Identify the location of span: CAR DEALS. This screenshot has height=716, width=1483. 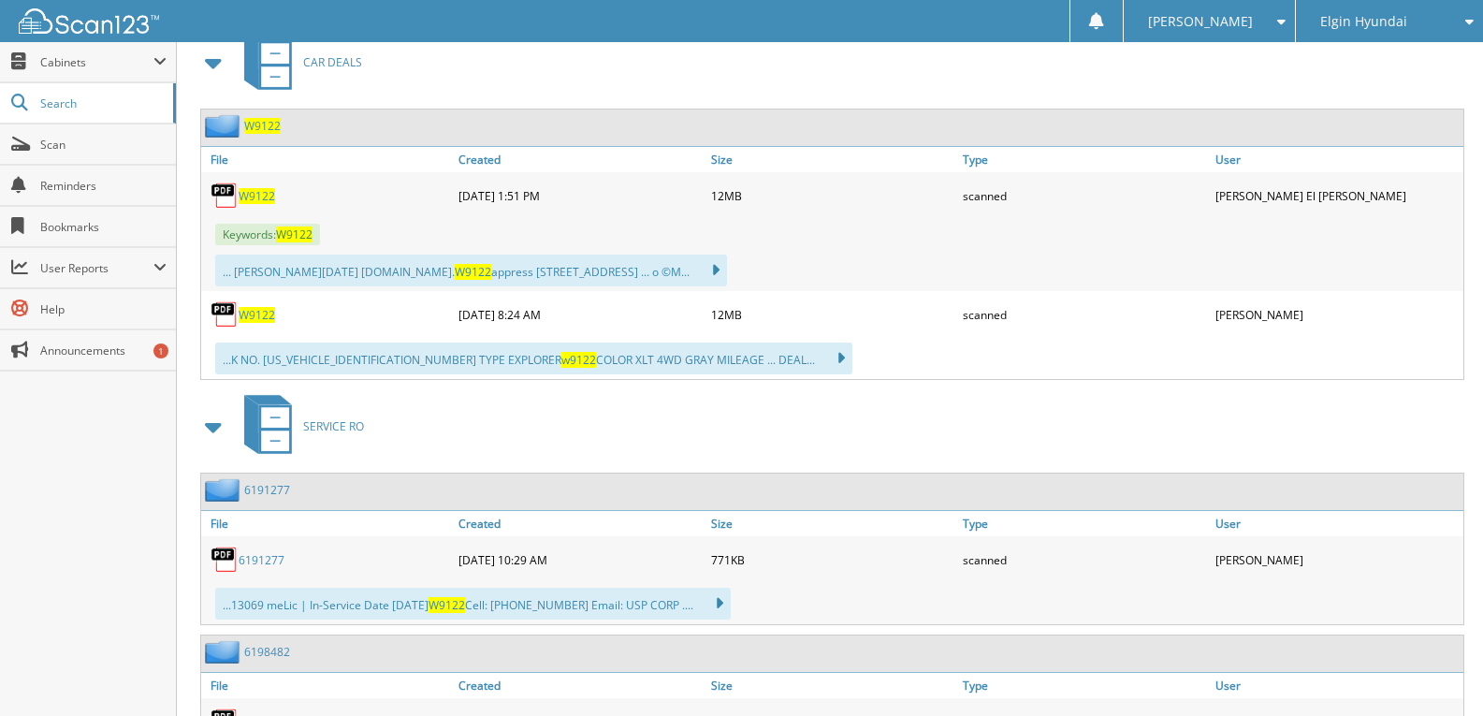
(332, 62).